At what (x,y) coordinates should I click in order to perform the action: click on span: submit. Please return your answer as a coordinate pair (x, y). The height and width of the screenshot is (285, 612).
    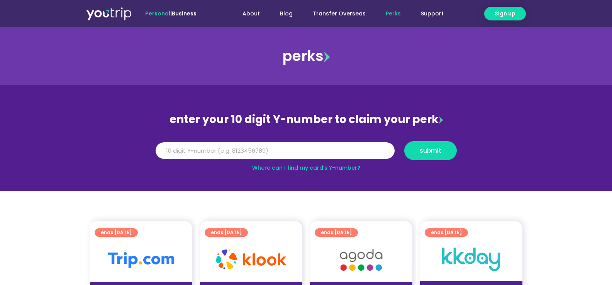
    Looking at the image, I should click on (430, 151).